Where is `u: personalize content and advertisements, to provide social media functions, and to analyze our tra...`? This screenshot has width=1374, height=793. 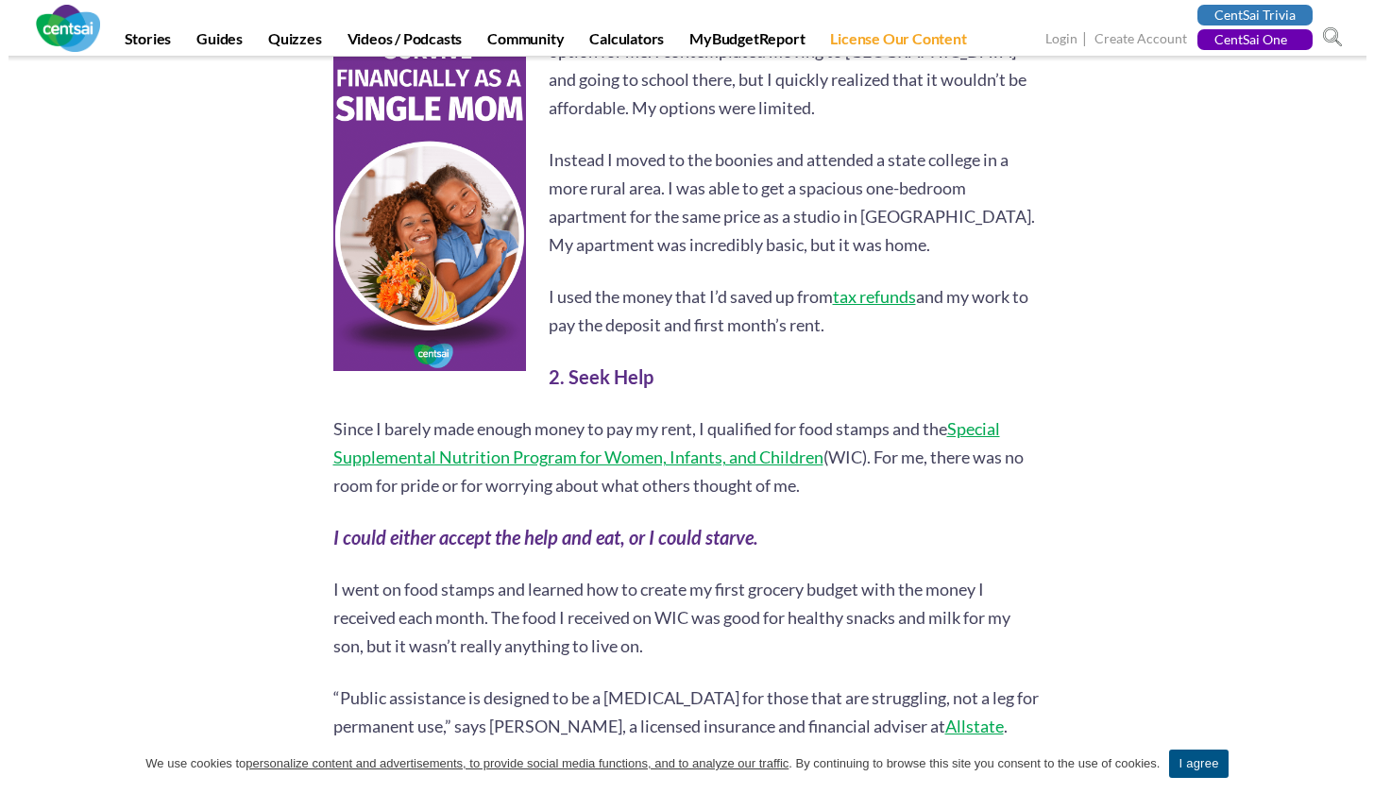
u: personalize content and advertisements, to provide social media functions, and to analyze our tra... is located at coordinates (517, 763).